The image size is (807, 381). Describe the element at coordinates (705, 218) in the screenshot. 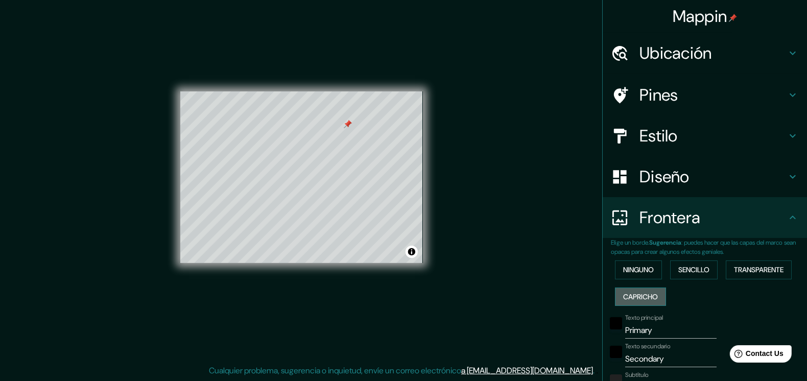

I see `div: Frontera` at that location.